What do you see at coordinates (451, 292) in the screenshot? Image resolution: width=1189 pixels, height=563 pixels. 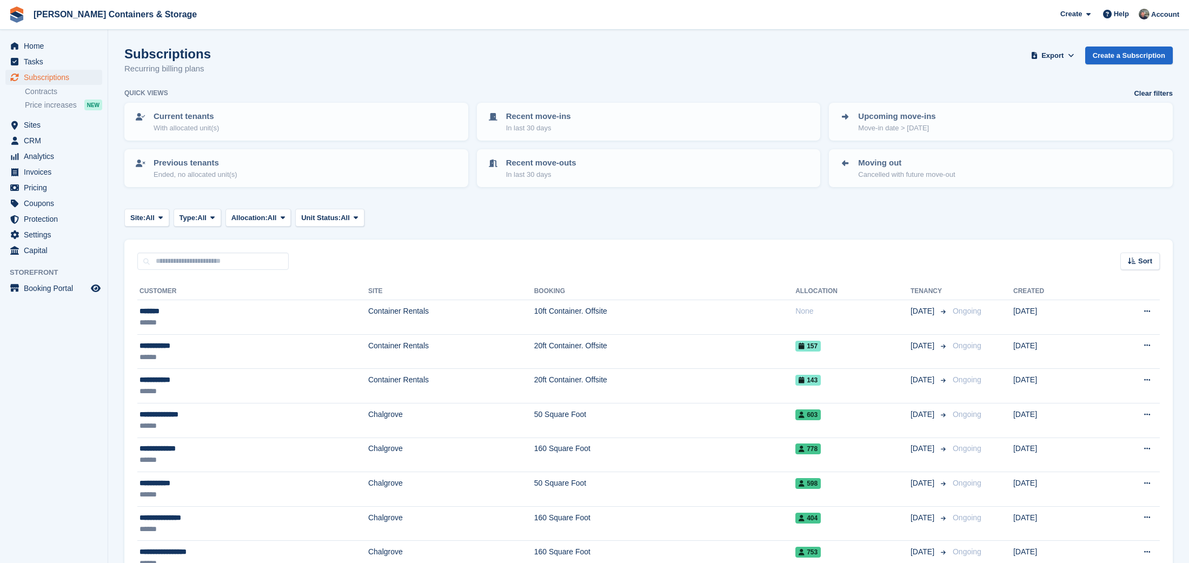 I see `th: Site` at bounding box center [451, 292].